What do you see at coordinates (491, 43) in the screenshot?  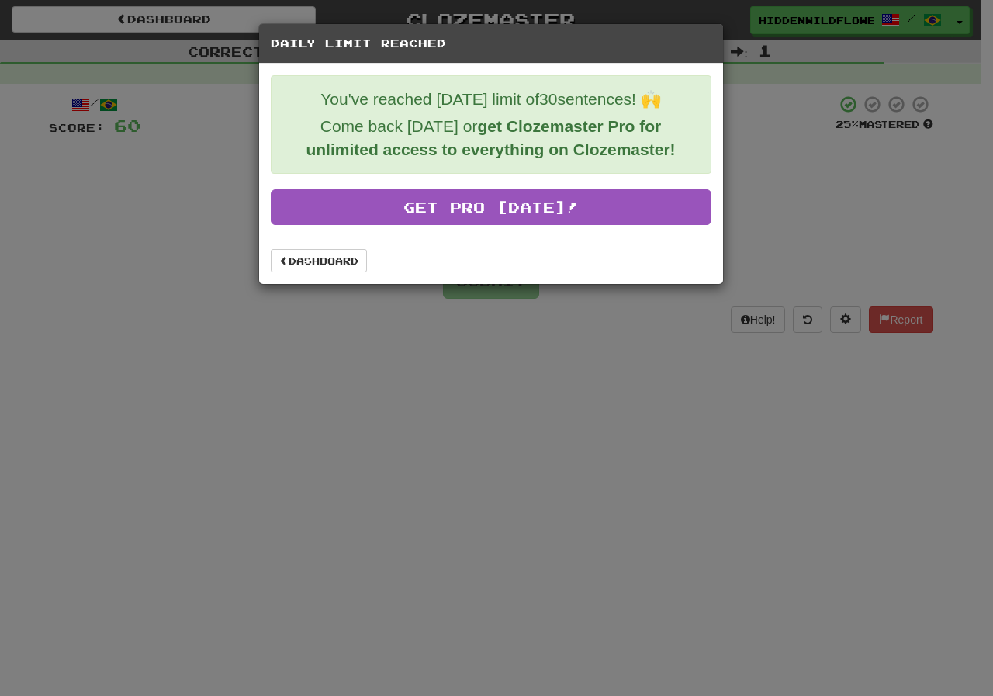 I see `h5: Daily Limit Reached` at bounding box center [491, 43].